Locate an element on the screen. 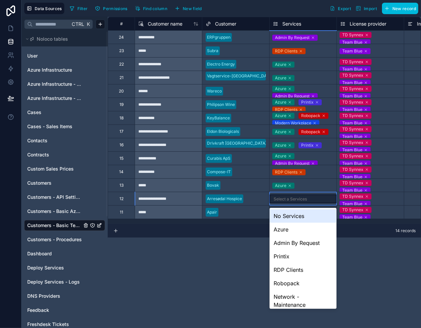  a: Contacts is located at coordinates (55, 141).